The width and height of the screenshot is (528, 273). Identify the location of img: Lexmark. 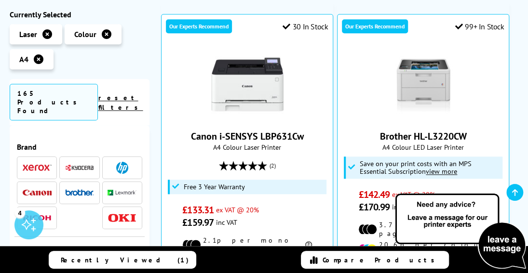
(122, 193).